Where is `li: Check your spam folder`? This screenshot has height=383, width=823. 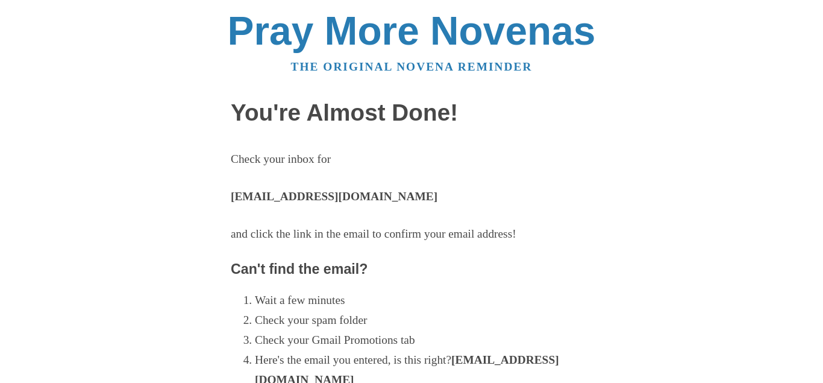 li: Check your spam folder is located at coordinates (424, 320).